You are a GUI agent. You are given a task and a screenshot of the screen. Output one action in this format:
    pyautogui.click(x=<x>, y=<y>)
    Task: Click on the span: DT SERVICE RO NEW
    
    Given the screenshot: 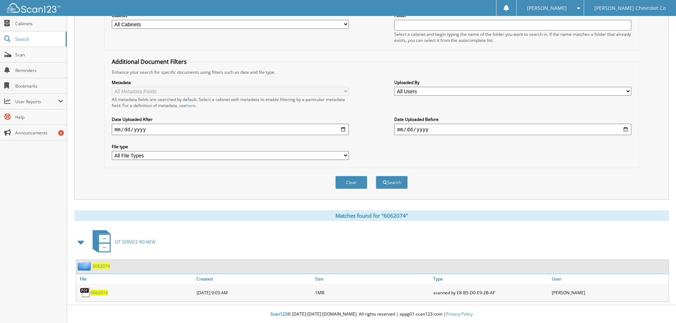 What is the action you would take?
    pyautogui.click(x=135, y=242)
    